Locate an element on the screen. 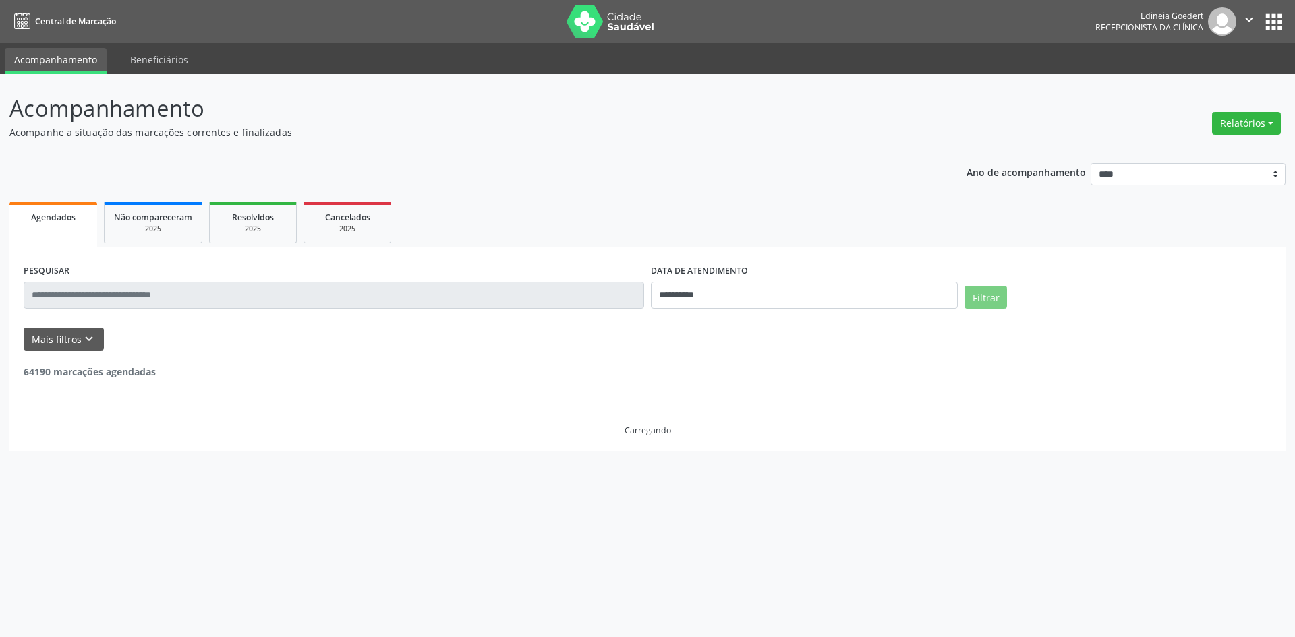  label: DATA DE ATENDIMENTO is located at coordinates (699, 271).